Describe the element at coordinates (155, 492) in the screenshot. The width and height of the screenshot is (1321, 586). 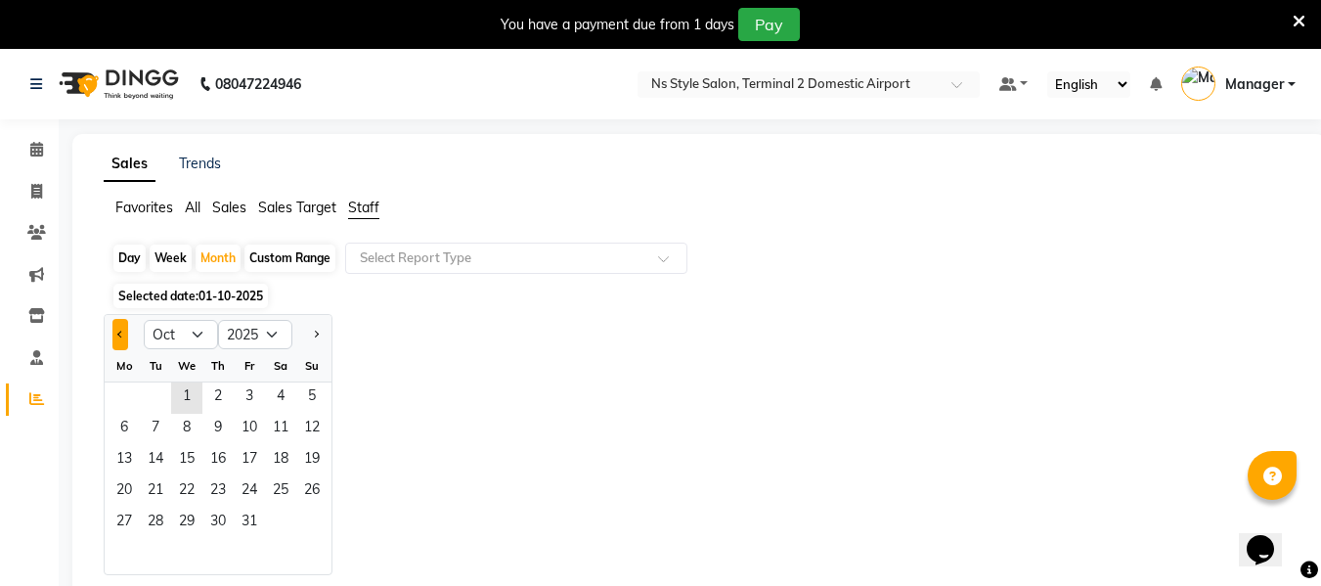
I see `div: Tuesday, October 21, 2025` at that location.